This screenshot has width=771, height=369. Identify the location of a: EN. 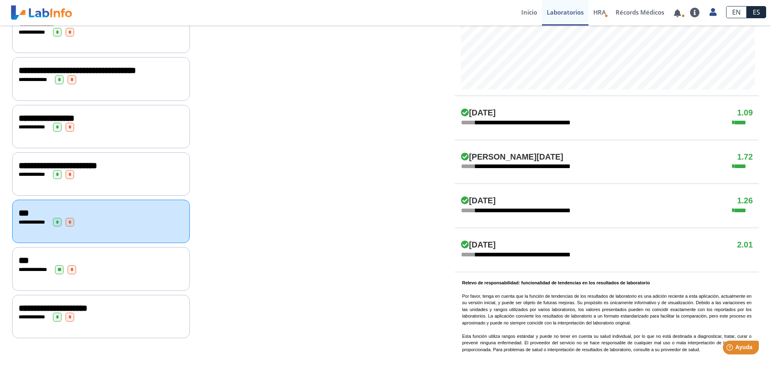
(736, 12).